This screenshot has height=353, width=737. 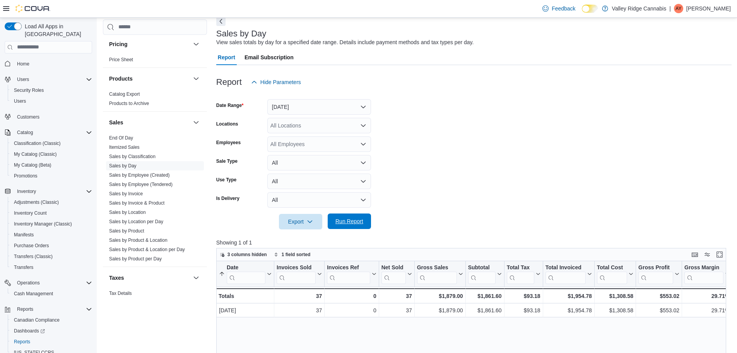 What do you see at coordinates (121, 60) in the screenshot?
I see `a: Price Sheet` at bounding box center [121, 60].